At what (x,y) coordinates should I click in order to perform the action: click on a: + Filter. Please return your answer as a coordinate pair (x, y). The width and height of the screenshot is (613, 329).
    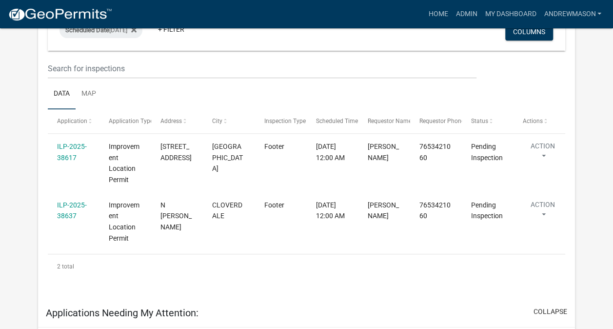
    Looking at the image, I should click on (171, 29).